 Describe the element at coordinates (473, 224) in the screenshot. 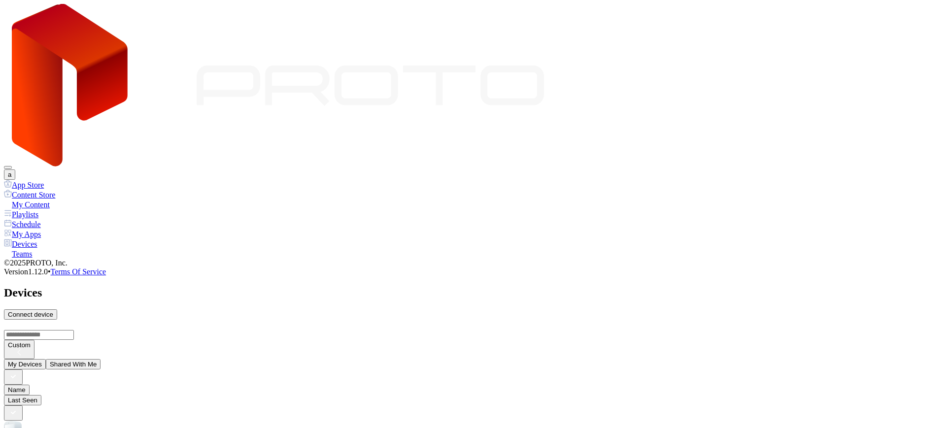

I see `a: Schedule` at that location.